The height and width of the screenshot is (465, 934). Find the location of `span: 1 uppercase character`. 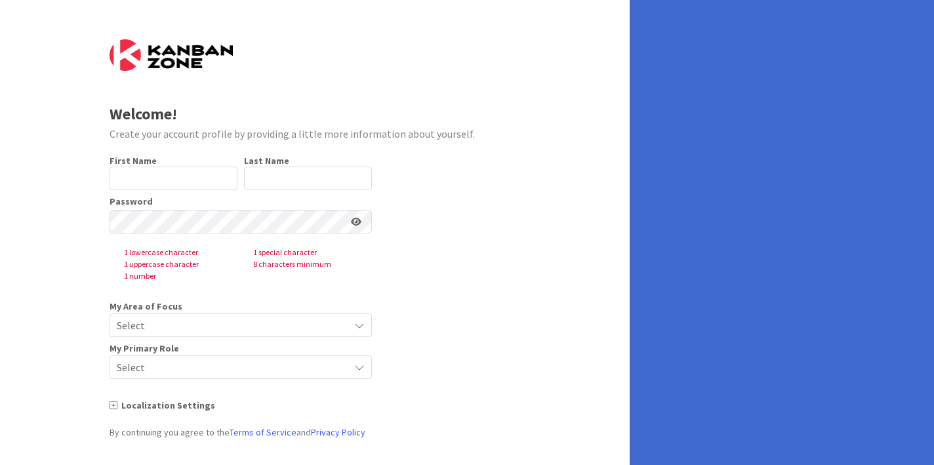

span: 1 uppercase character is located at coordinates (178, 264).